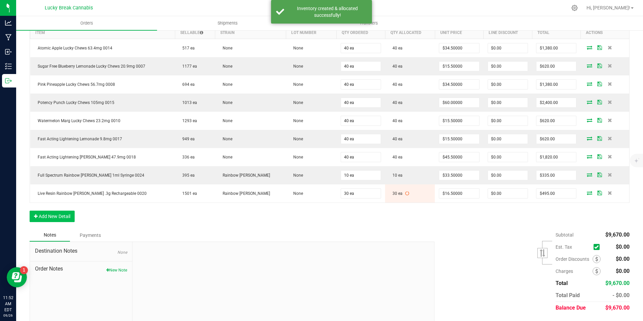 The height and width of the screenshot is (321, 643). What do you see at coordinates (327, 12) in the screenshot?
I see `div: Inventory created & allocated successfully!` at bounding box center [327, 12].